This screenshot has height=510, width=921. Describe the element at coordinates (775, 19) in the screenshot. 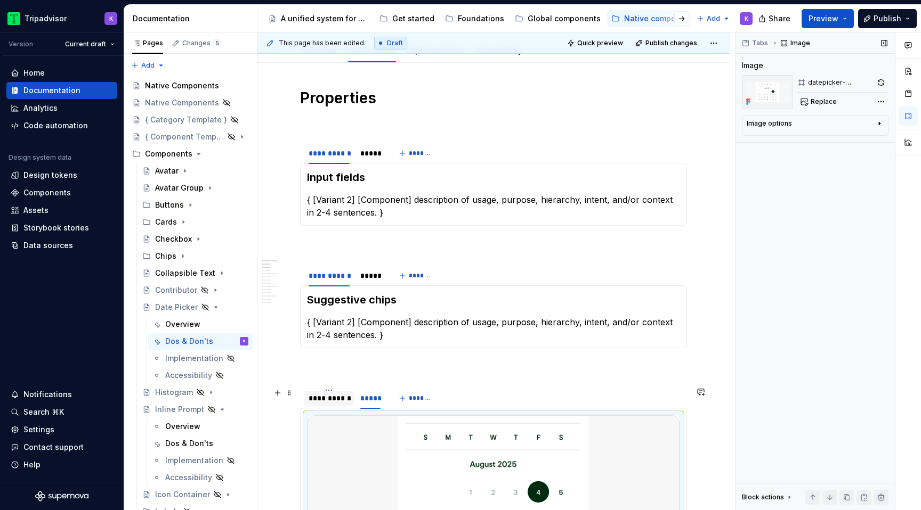

I see `button: Share` at that location.